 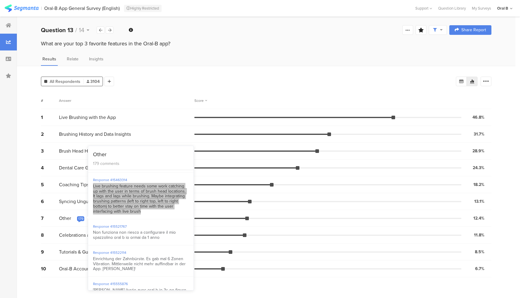 What do you see at coordinates (82, 8) in the screenshot?
I see `div: Oral-B App General Survey (English)` at bounding box center [82, 8].